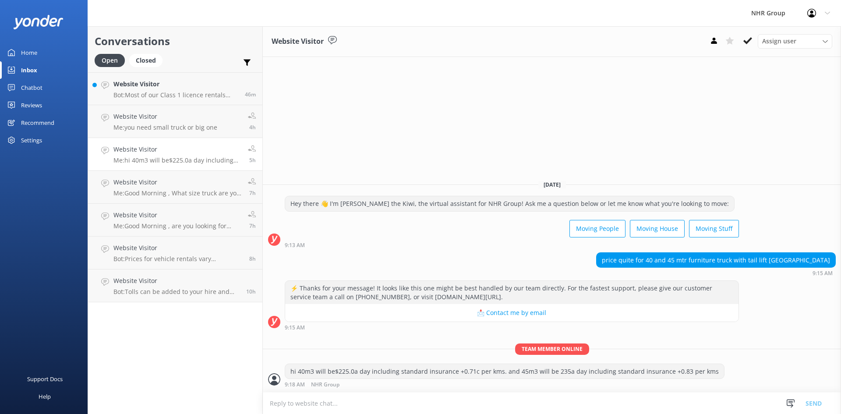 The height and width of the screenshot is (414, 841). Describe the element at coordinates (325, 384) in the screenshot. I see `span: NHR Group` at that location.